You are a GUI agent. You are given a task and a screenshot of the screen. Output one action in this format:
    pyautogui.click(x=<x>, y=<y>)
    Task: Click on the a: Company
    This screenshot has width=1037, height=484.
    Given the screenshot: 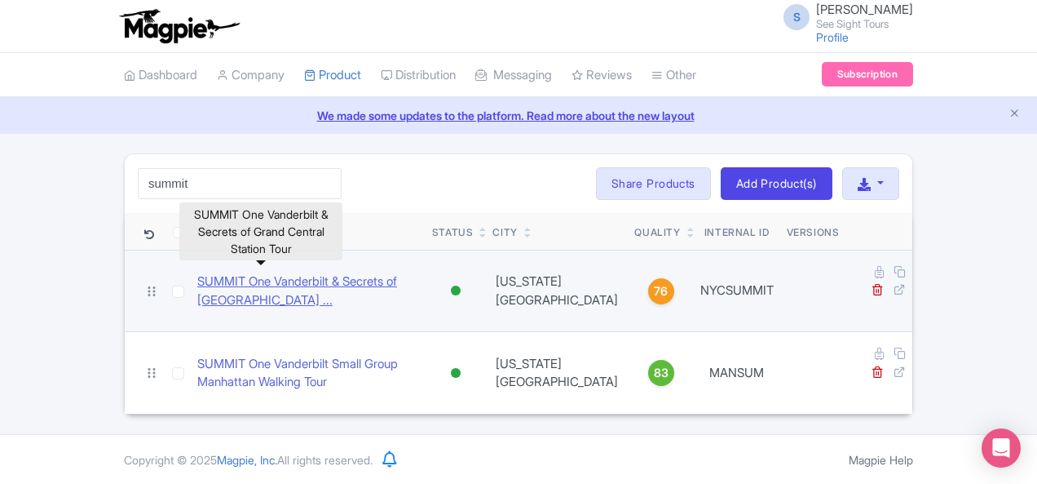 What is the action you would take?
    pyautogui.click(x=250, y=75)
    